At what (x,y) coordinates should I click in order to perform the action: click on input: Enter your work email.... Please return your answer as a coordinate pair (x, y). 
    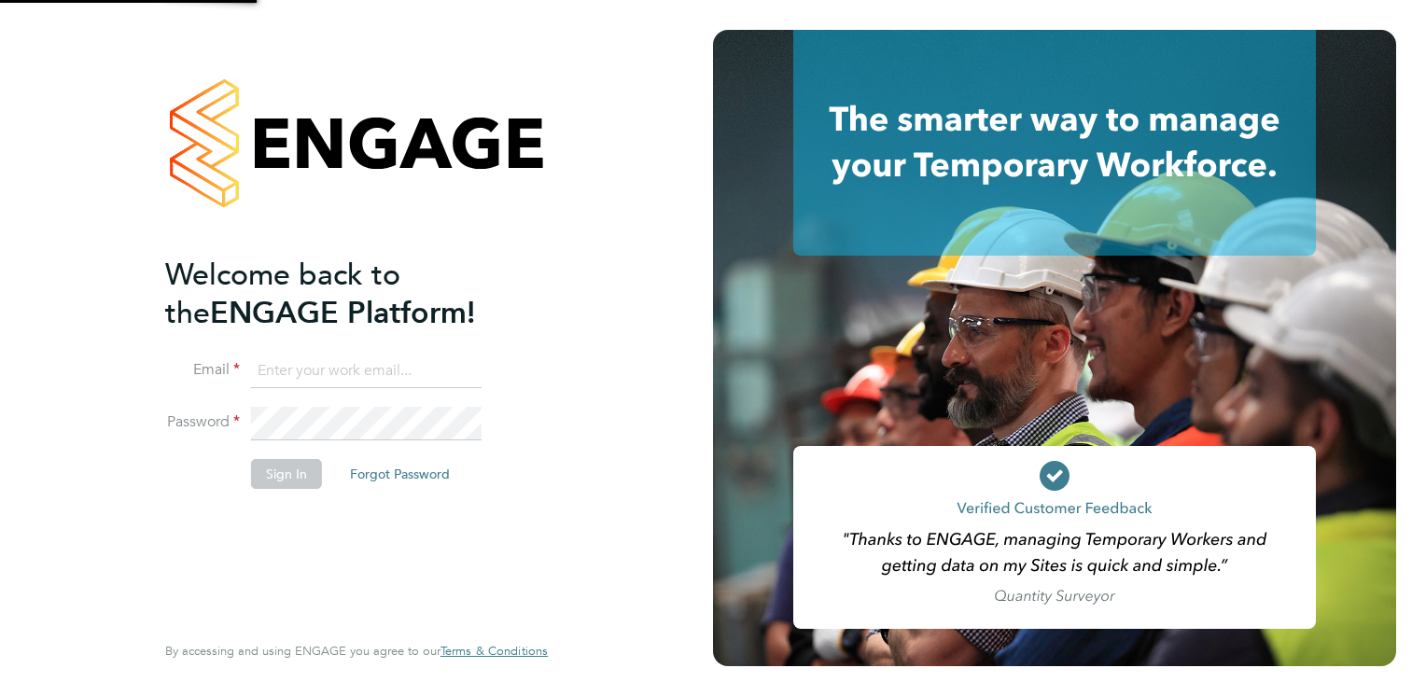
    Looking at the image, I should click on (366, 371).